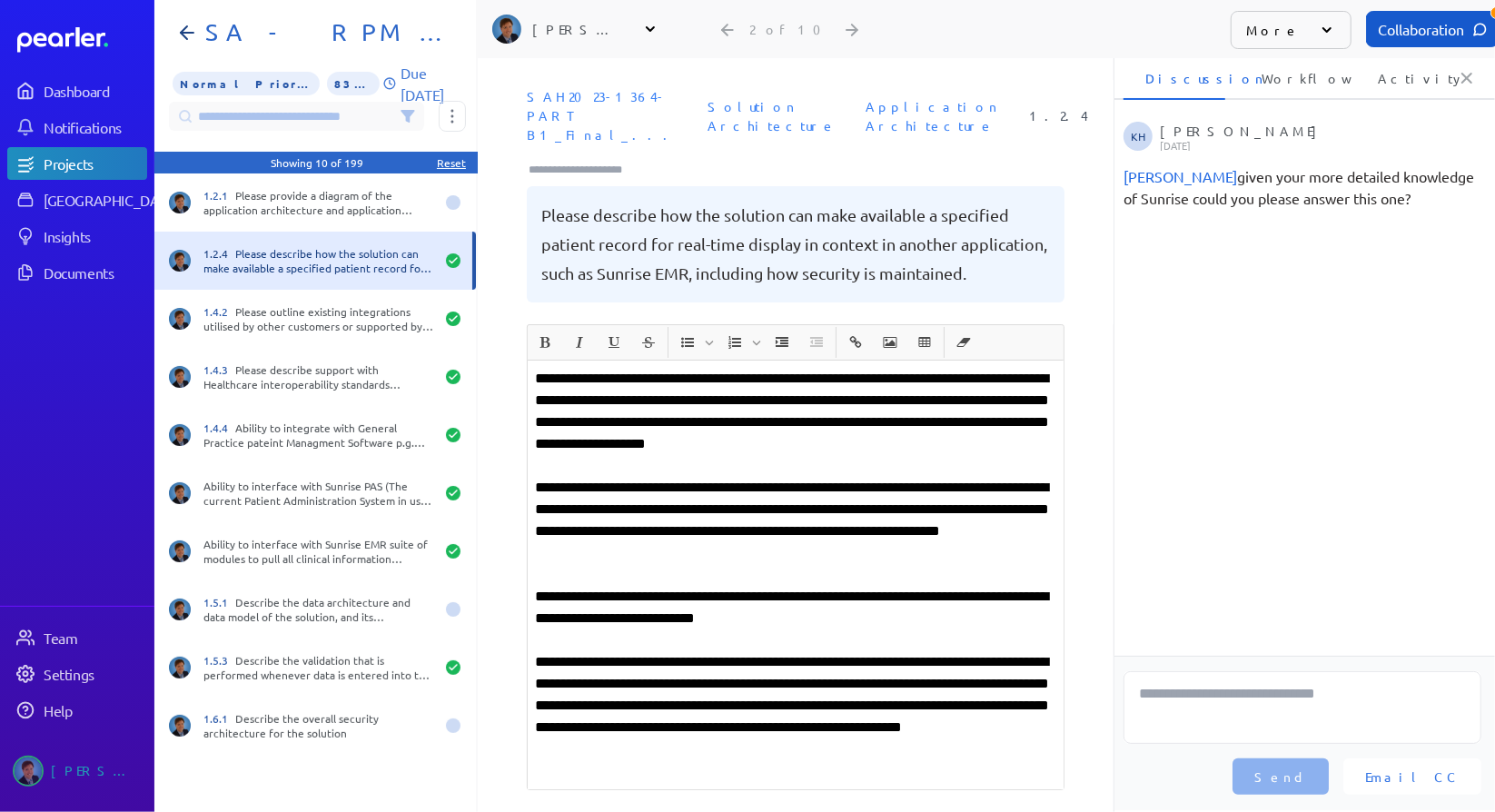  I want to click on div: Settings, so click(95, 674).